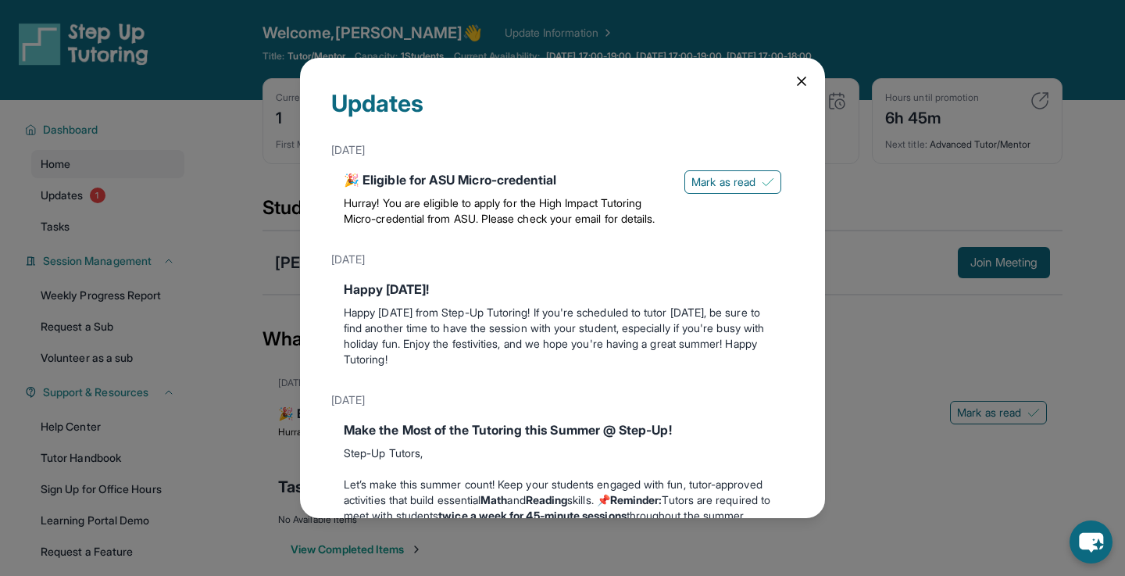 This screenshot has height=576, width=1125. I want to click on img: Mark as read, so click(768, 182).